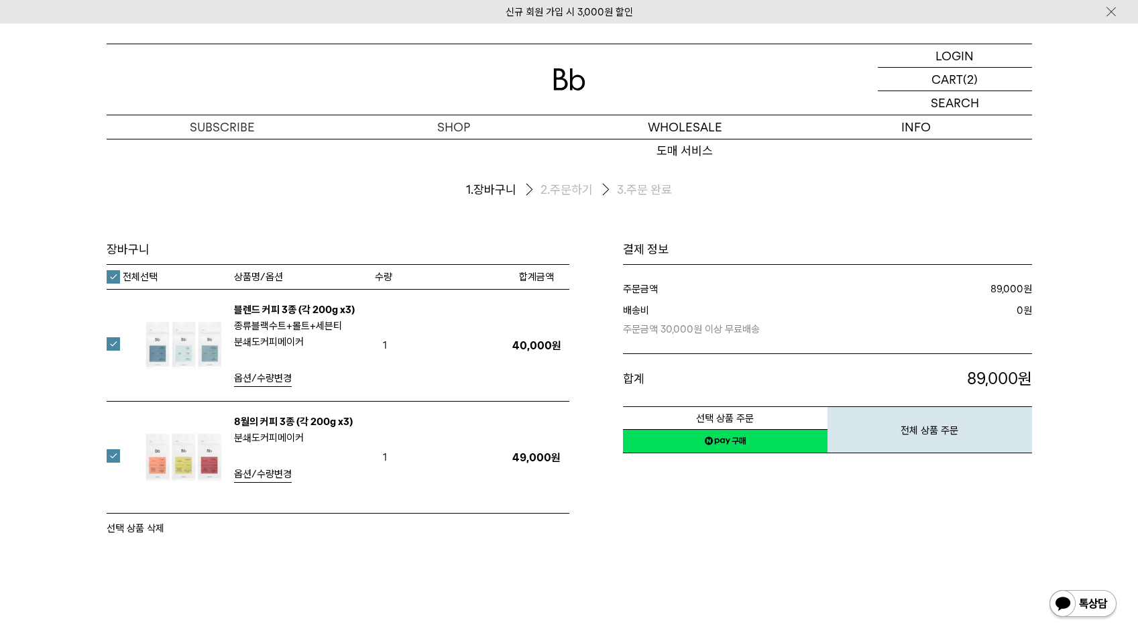 This screenshot has height=641, width=1138. What do you see at coordinates (184, 345) in the screenshot?
I see `img: 블렌드 커피 3종 (각 200g x3)` at bounding box center [184, 345].